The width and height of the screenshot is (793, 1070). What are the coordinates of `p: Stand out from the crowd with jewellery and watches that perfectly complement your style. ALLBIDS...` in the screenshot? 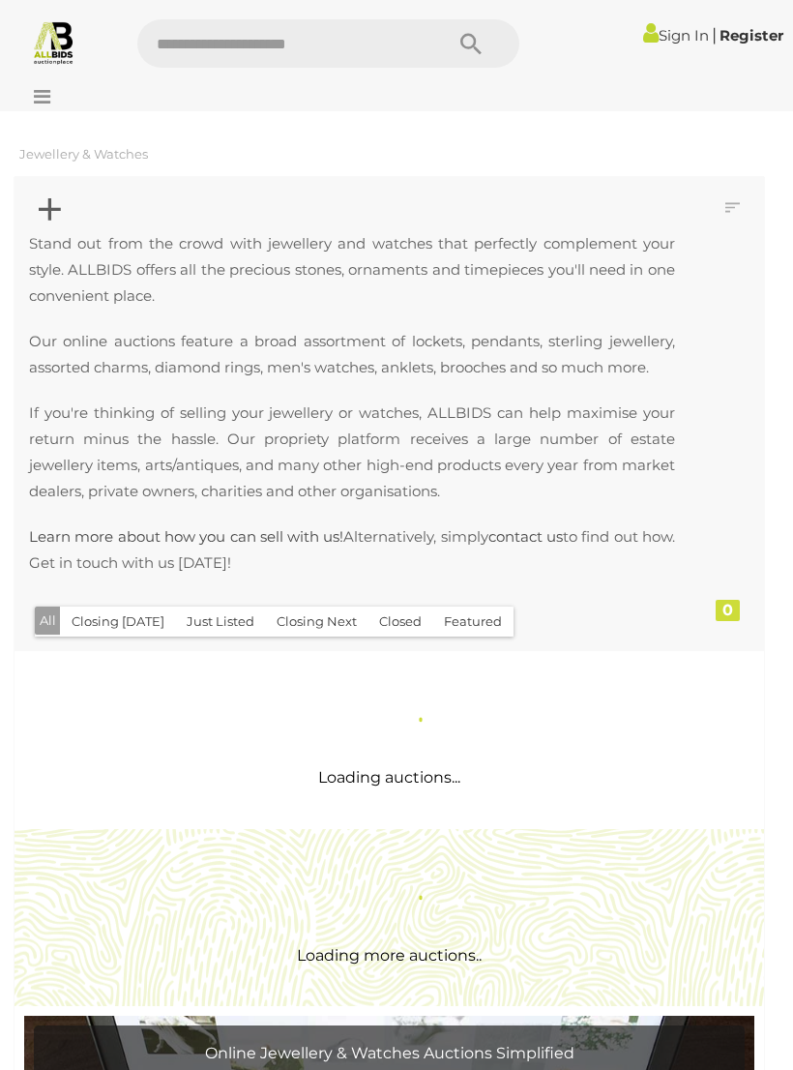 It's located at (352, 269).